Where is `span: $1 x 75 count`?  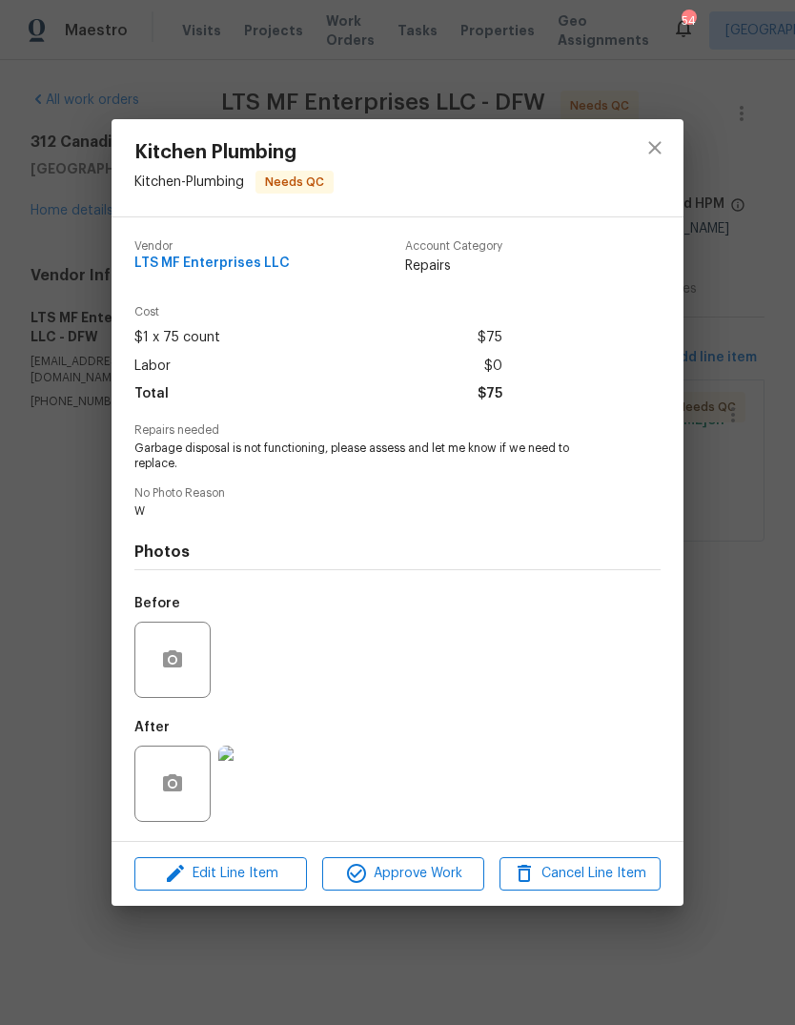
span: $1 x 75 count is located at coordinates (177, 337).